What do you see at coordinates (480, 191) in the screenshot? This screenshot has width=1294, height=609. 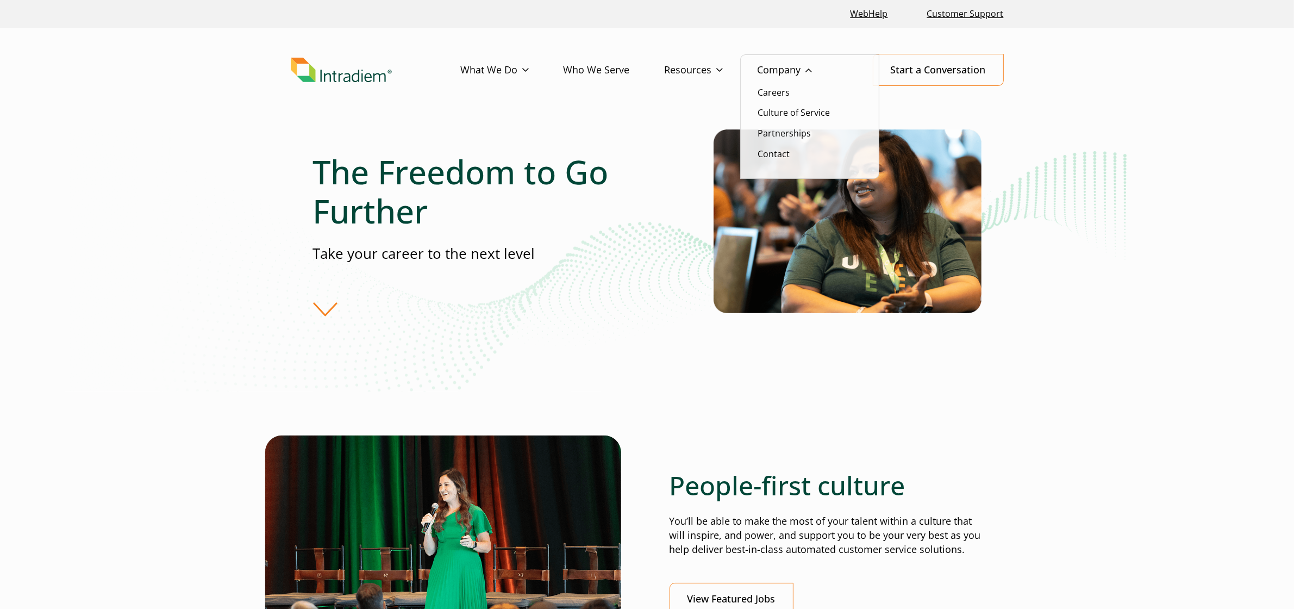 I see `h1: The Freedom to Go Further` at bounding box center [480, 191].